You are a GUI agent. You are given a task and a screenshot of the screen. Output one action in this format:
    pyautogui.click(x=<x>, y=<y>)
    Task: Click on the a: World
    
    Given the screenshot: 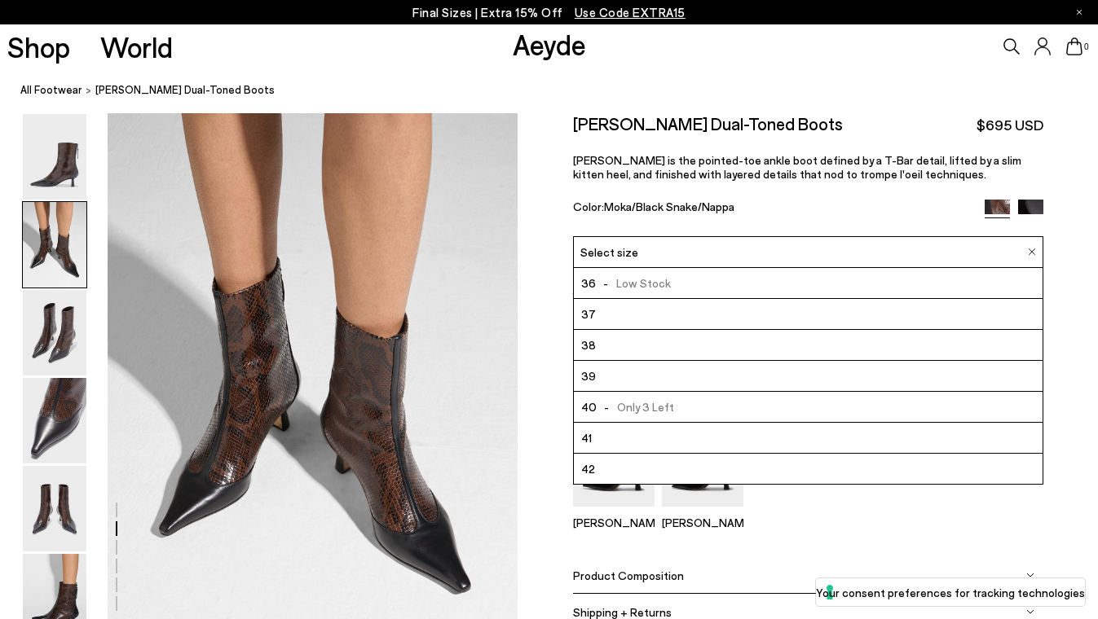 What is the action you would take?
    pyautogui.click(x=136, y=46)
    